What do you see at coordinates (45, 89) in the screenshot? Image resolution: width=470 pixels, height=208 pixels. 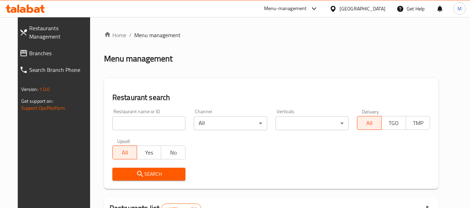 I see `span: 1.0.0` at bounding box center [45, 89].